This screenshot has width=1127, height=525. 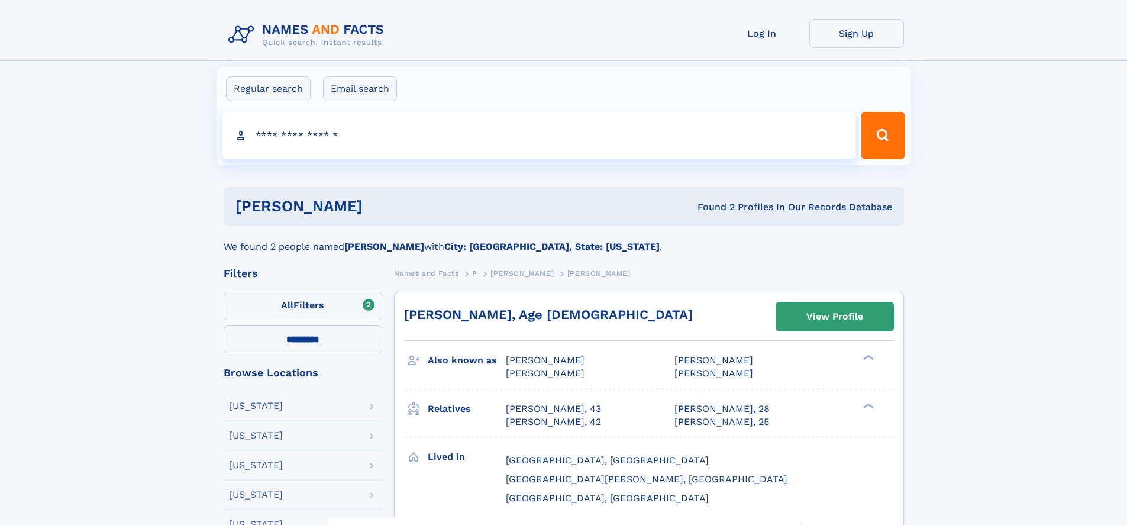 I want to click on h3: Relatives, so click(x=467, y=409).